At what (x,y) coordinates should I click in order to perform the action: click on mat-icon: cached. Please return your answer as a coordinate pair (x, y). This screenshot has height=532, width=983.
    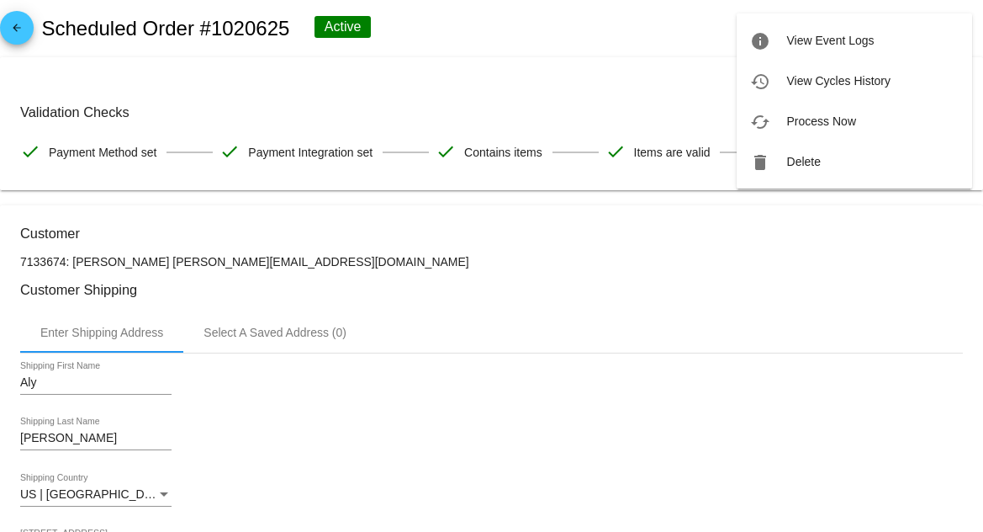
    Looking at the image, I should click on (760, 122).